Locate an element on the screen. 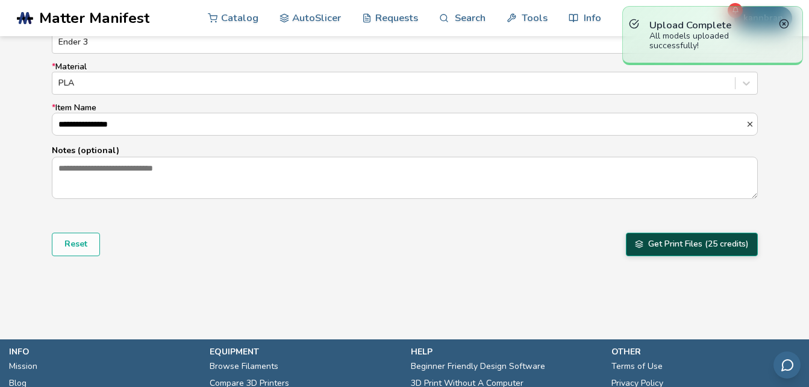 The height and width of the screenshot is (387, 809). label: Material is located at coordinates (405, 78).